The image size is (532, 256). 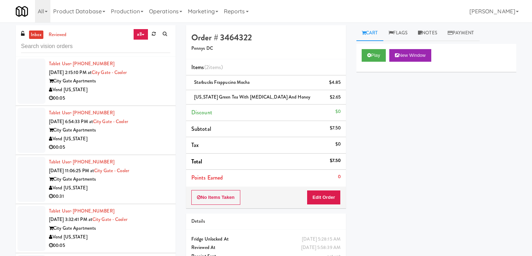 What do you see at coordinates (428, 33) in the screenshot?
I see `a: Notes` at bounding box center [428, 33].